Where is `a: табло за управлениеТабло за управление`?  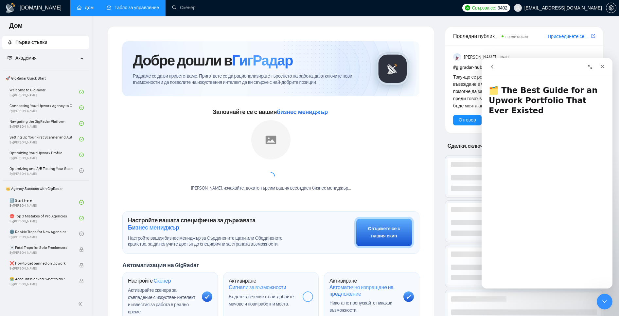
a: табло за управлениеТабло за управление is located at coordinates (133, 8).